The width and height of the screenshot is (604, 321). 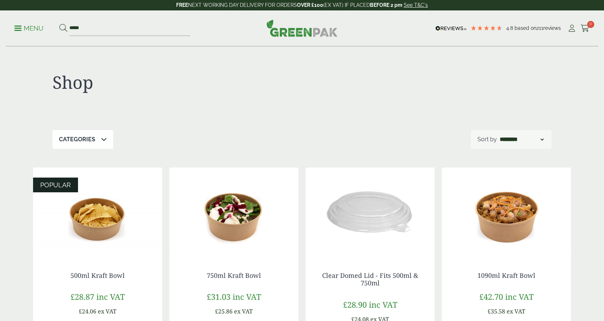 What do you see at coordinates (302, 28) in the screenshot?
I see `img: GreenPak Supplies` at bounding box center [302, 28].